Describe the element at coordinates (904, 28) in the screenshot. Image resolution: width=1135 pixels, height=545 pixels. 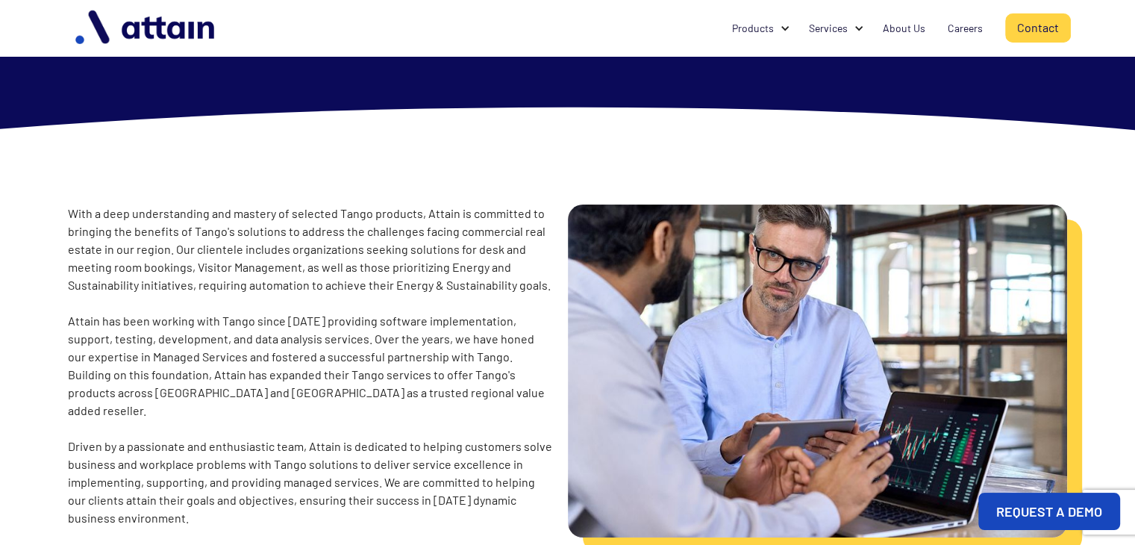
I see `div: About Us` at that location.